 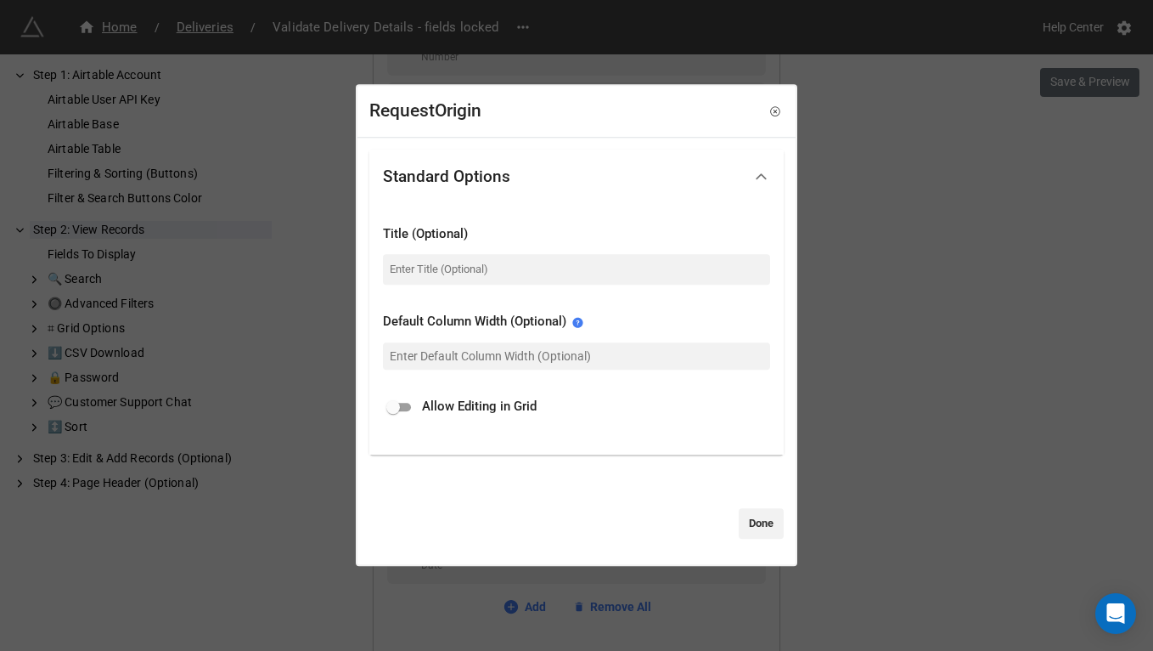 What do you see at coordinates (577, 269) in the screenshot?
I see `input: Enter Title (Optional)` at bounding box center [577, 269].